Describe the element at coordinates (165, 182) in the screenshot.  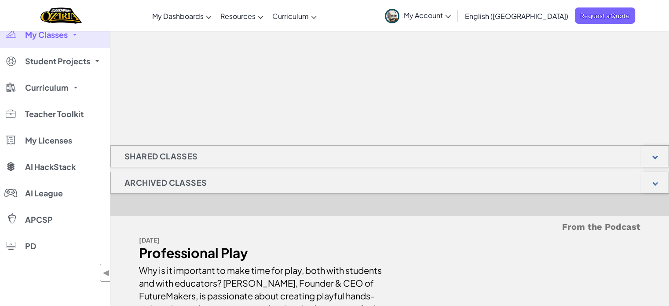
I see `h1: Archived Classes` at that location.